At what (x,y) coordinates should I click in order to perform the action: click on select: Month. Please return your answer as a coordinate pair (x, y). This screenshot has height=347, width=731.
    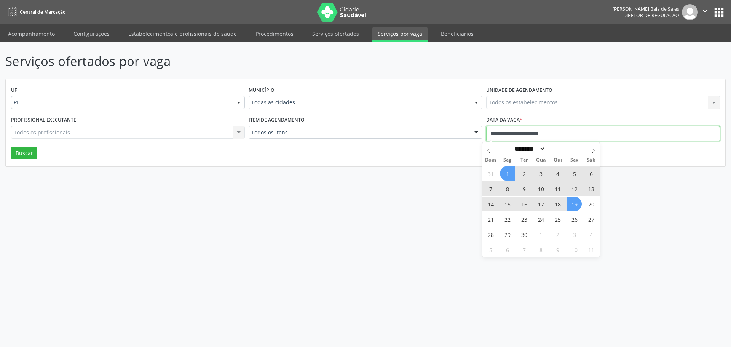
    Looking at the image, I should click on (528, 148).